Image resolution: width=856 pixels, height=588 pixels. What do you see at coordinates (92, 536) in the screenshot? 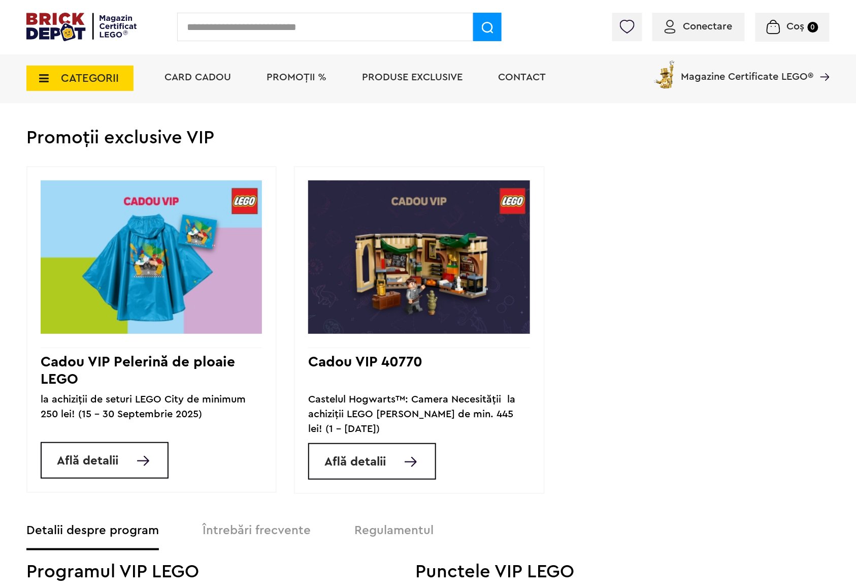
I see `button: Detalii despre program` at bounding box center [92, 536].